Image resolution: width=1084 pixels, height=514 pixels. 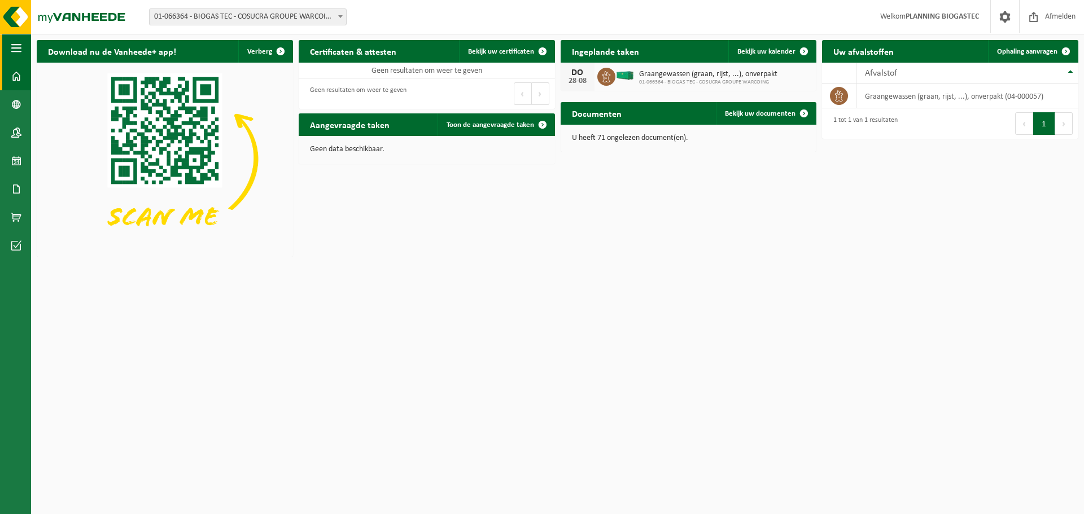 What do you see at coordinates (863, 124) in the screenshot?
I see `div: 1 tot 1 van 1 resultaten` at bounding box center [863, 124].